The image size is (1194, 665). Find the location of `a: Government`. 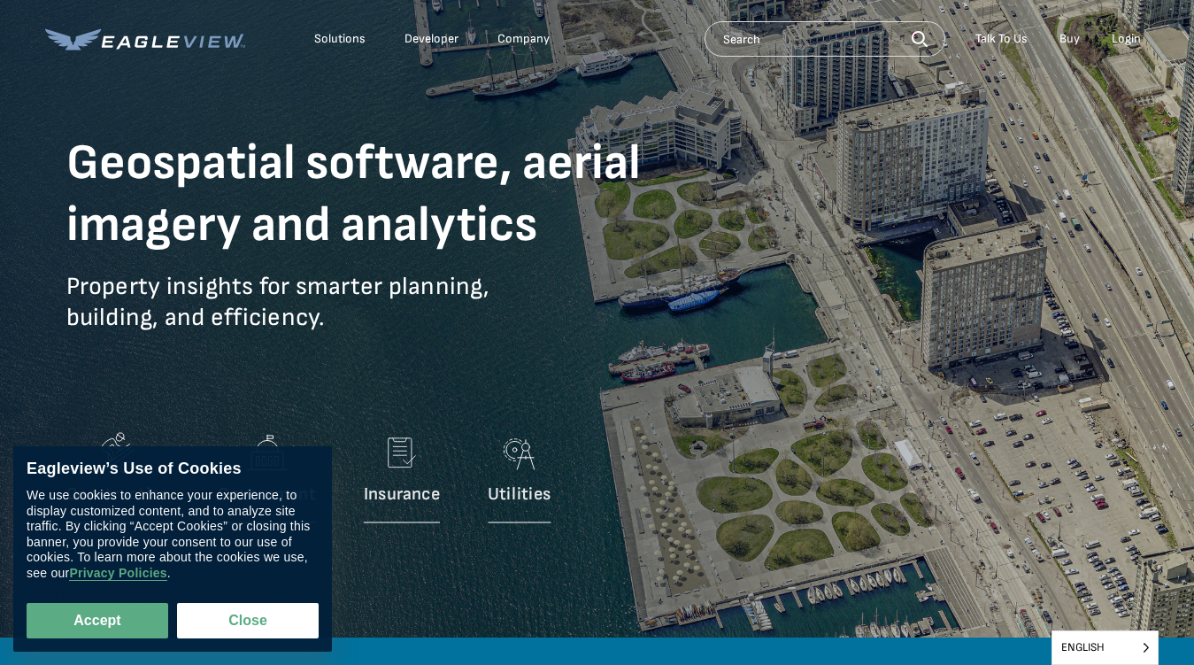

a: Government is located at coordinates (266, 479).